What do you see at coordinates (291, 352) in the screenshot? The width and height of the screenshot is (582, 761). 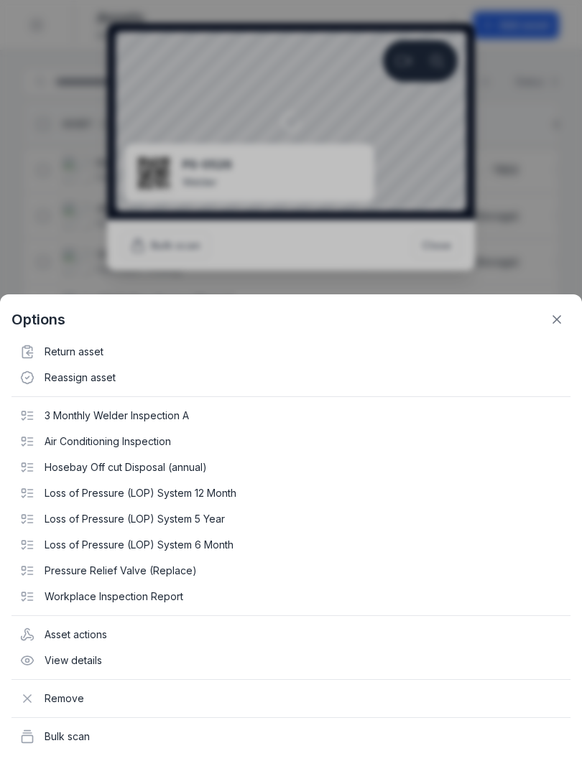 I see `div: Return asset` at bounding box center [291, 352].